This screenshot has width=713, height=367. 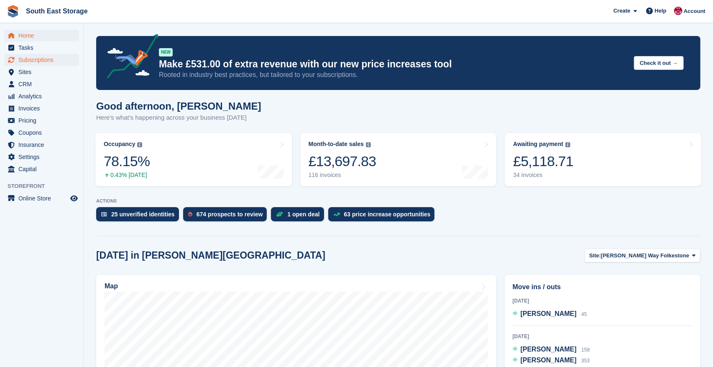 I want to click on span: Home, so click(x=43, y=36).